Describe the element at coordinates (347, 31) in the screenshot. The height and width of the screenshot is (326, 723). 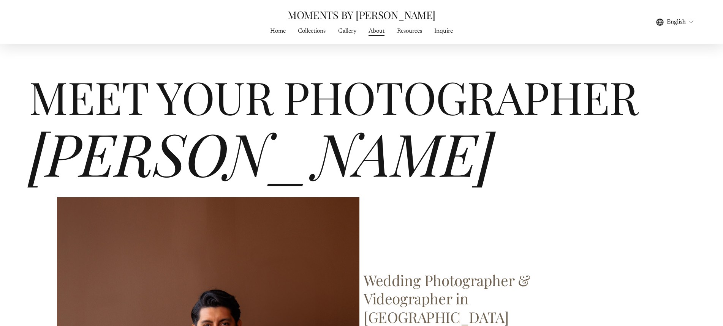
I see `span: Gallery` at that location.